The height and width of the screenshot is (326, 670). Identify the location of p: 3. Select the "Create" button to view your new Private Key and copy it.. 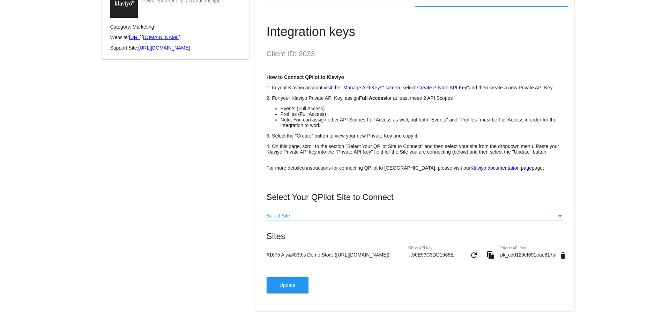
(415, 136).